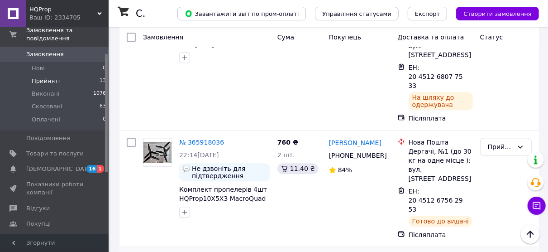  Describe the element at coordinates (157, 152) in the screenshot. I see `img: Фото товару` at that location.